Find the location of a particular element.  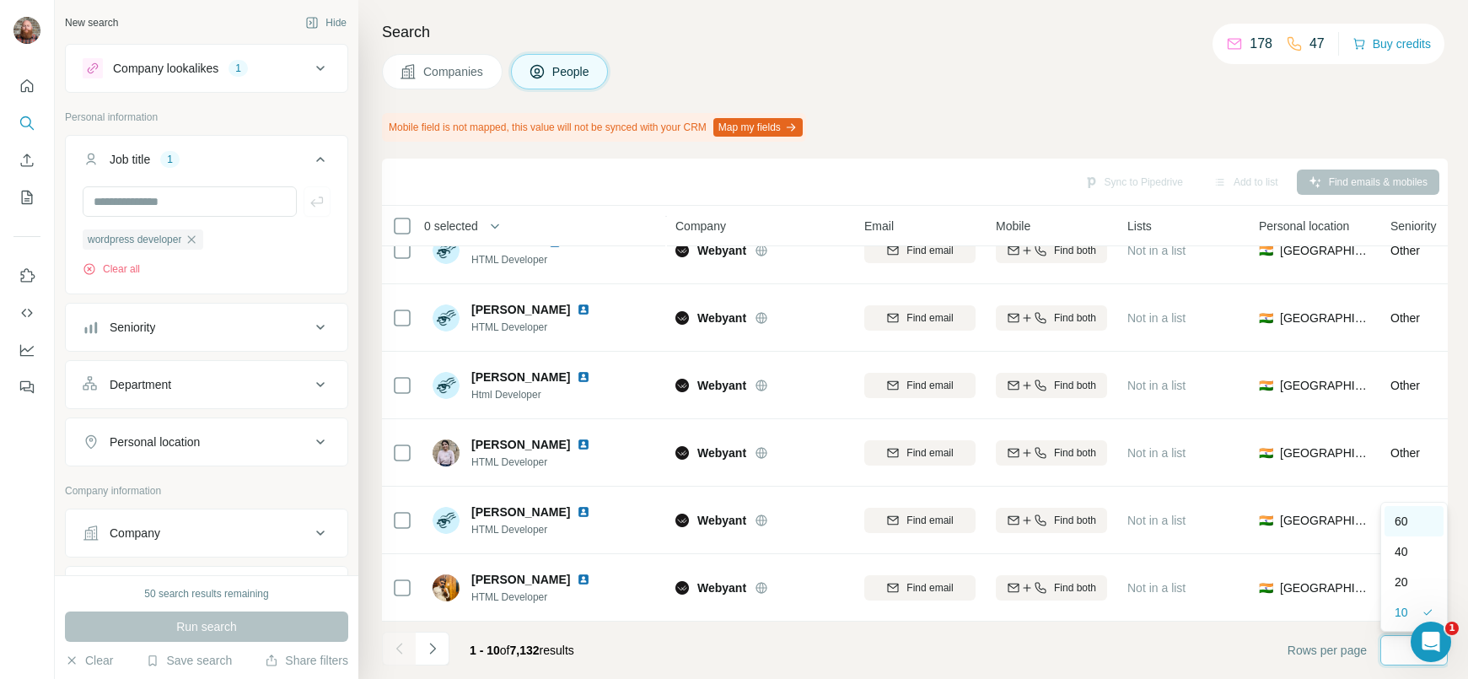

p: Company information is located at coordinates (207, 491).